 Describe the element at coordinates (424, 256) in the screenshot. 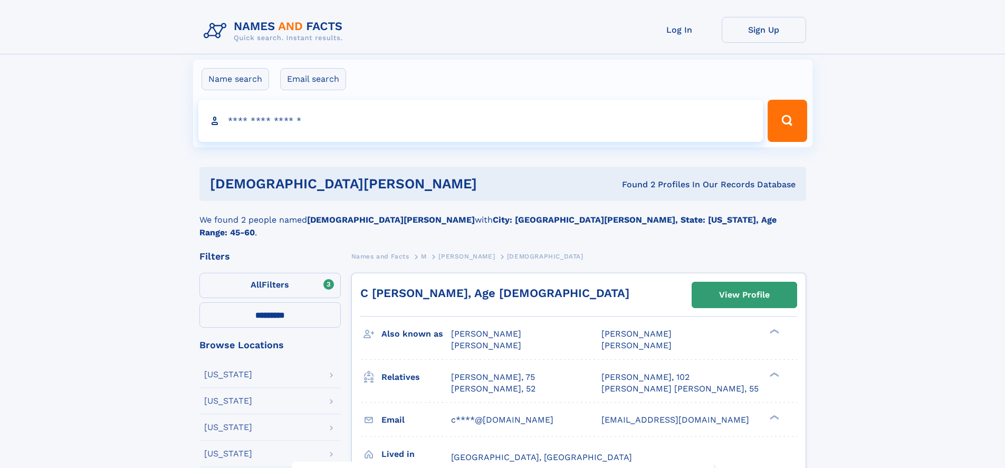

I see `a: M` at that location.